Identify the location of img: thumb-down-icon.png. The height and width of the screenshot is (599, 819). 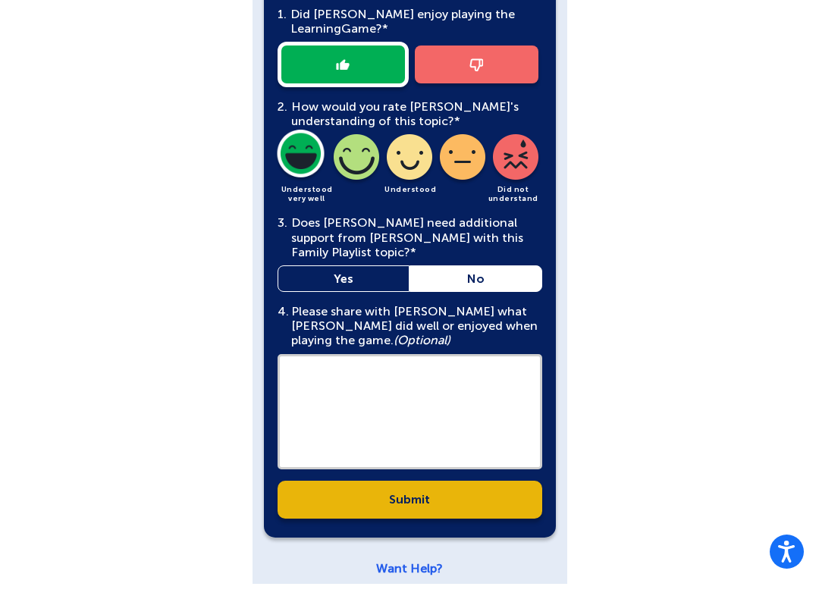
(476, 80).